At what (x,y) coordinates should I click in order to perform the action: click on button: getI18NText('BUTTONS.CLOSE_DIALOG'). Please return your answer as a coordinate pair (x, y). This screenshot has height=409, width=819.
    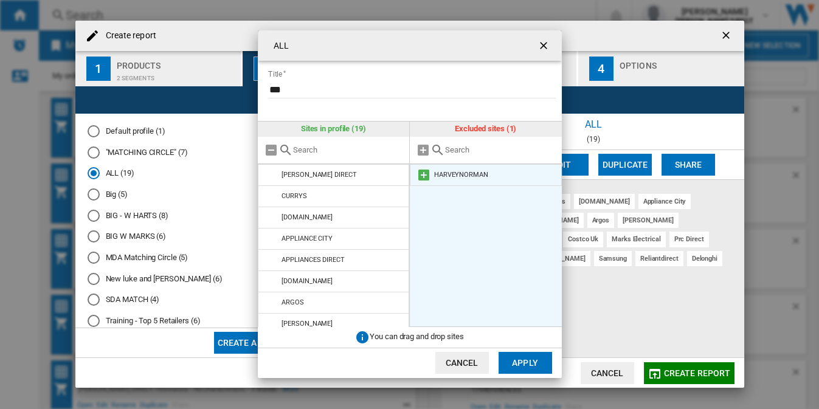
    Looking at the image, I should click on (545, 46).